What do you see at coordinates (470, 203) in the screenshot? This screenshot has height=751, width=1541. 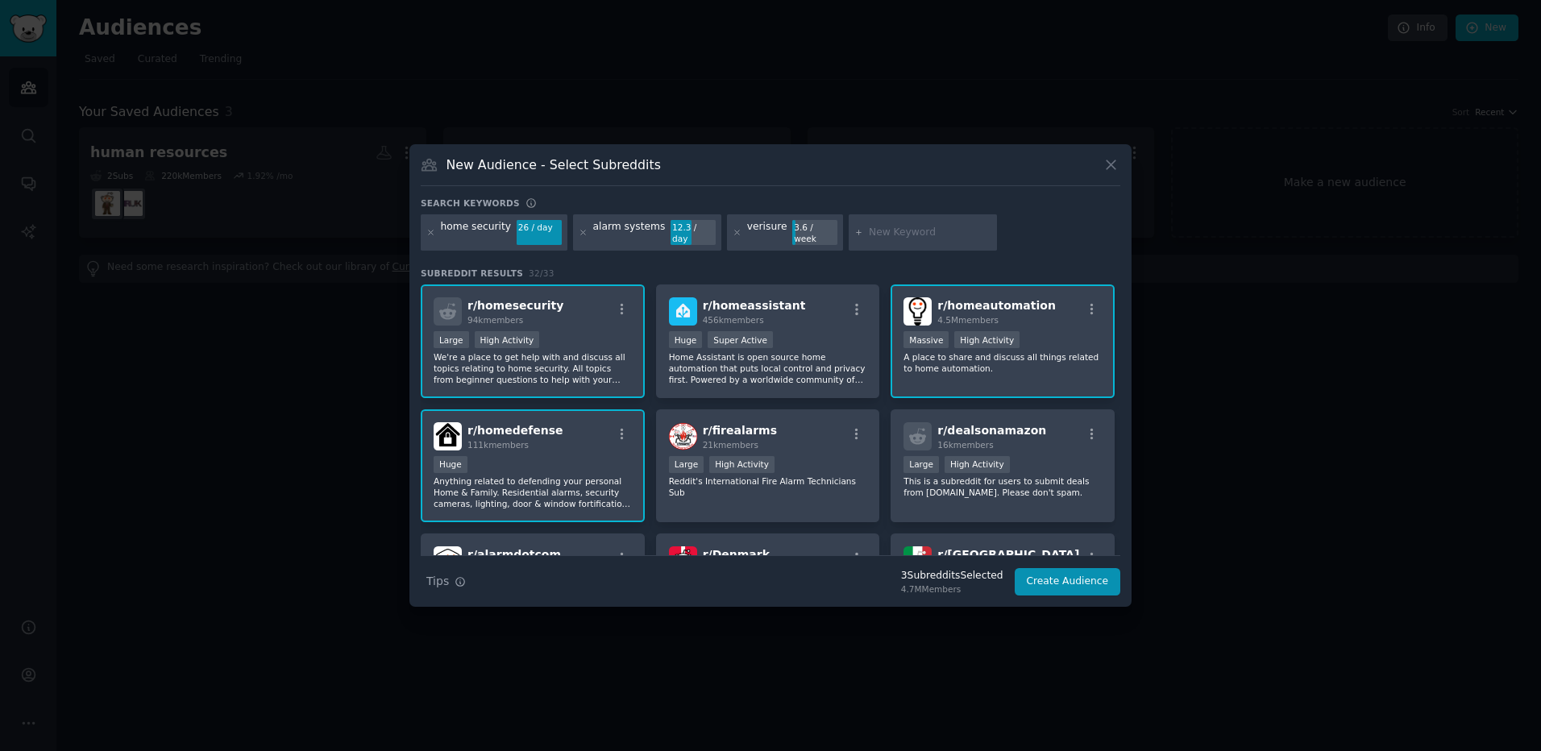 I see `h3: Search keywords` at bounding box center [470, 203].